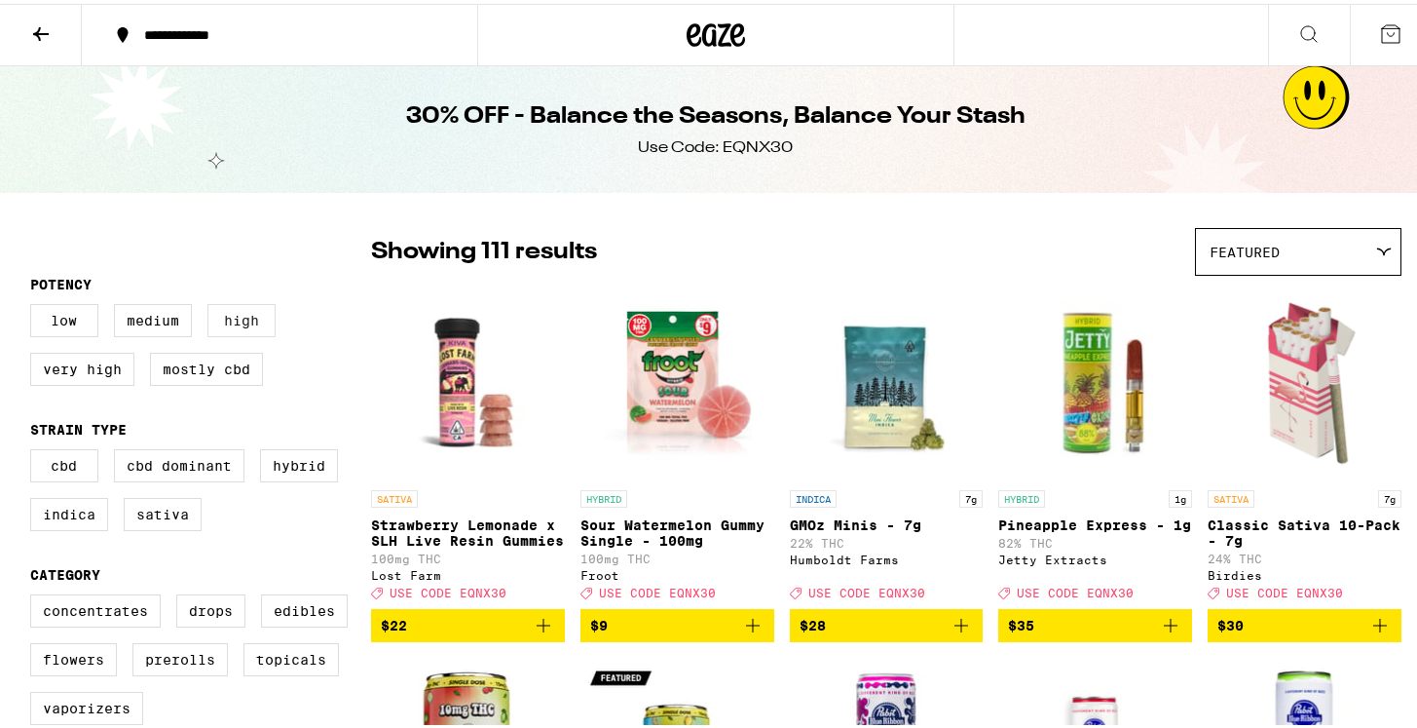 Image resolution: width=1417 pixels, height=728 pixels. What do you see at coordinates (95, 607) in the screenshot?
I see `label: Concentrates` at bounding box center [95, 607].